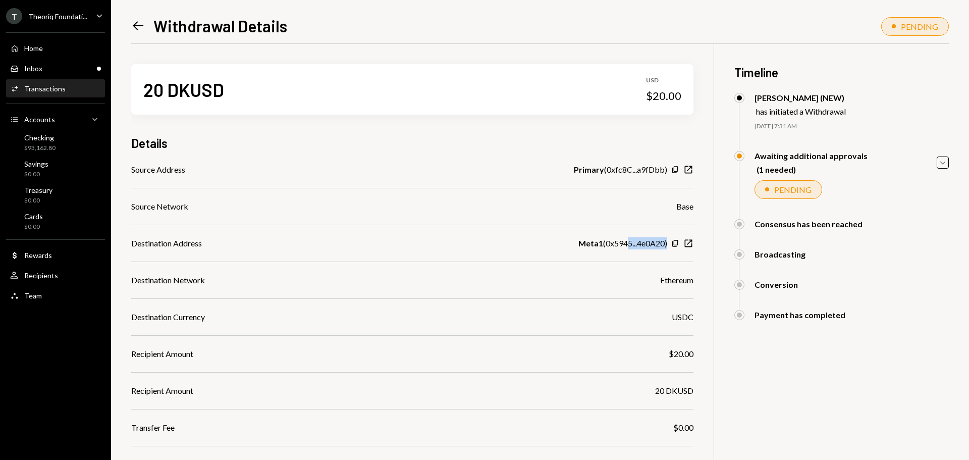 The image size is (969, 460). I want to click on div: Inbox, so click(33, 68).